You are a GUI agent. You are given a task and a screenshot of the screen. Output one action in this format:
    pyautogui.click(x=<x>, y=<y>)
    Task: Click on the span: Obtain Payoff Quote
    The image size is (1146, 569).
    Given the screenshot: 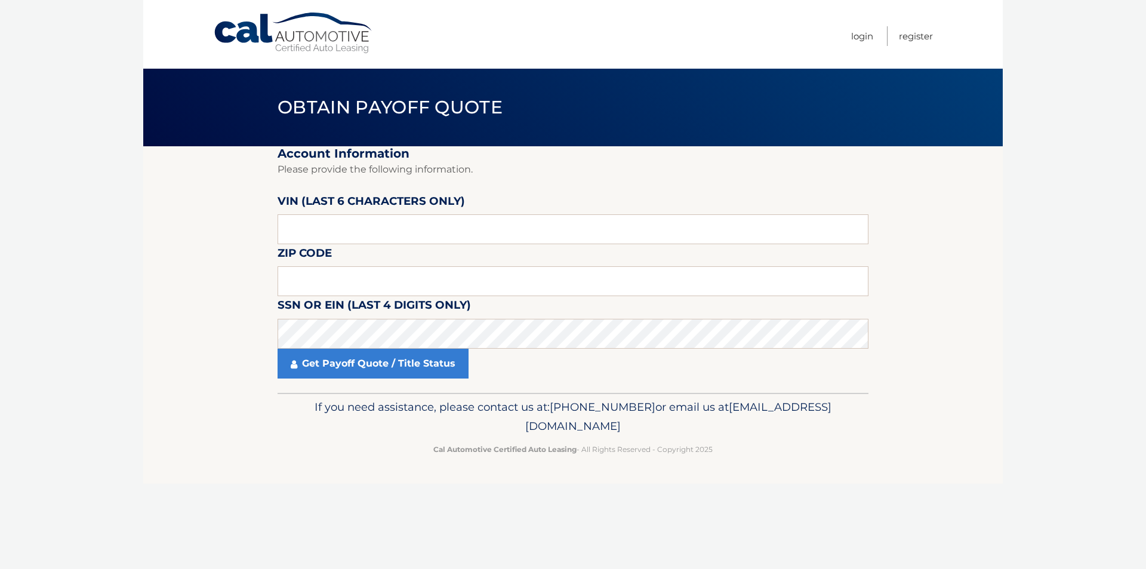 What is the action you would take?
    pyautogui.click(x=390, y=107)
    